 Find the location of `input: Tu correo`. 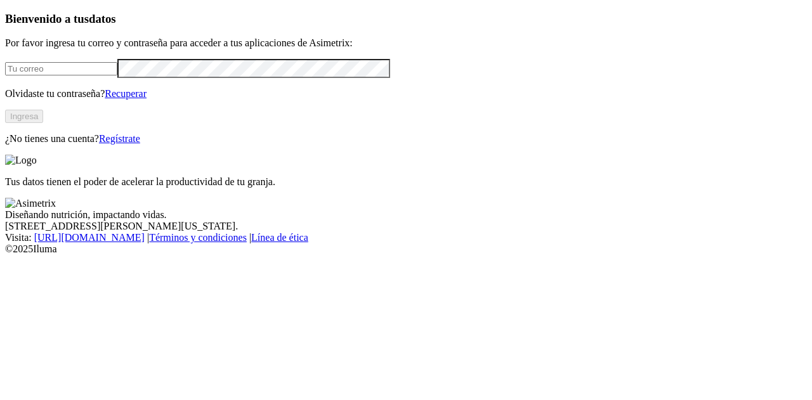

input: Tu correo is located at coordinates (61, 69).